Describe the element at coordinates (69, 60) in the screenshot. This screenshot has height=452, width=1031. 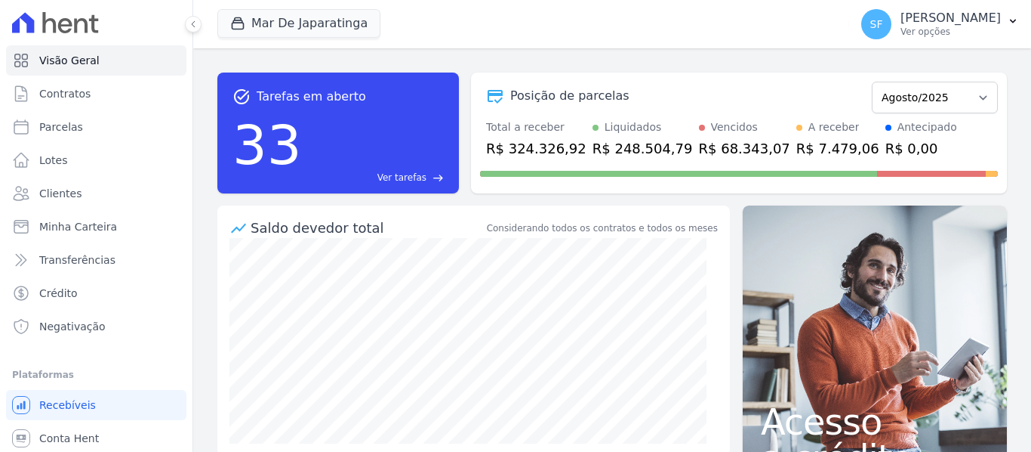
I see `span: Visão Geral` at that location.